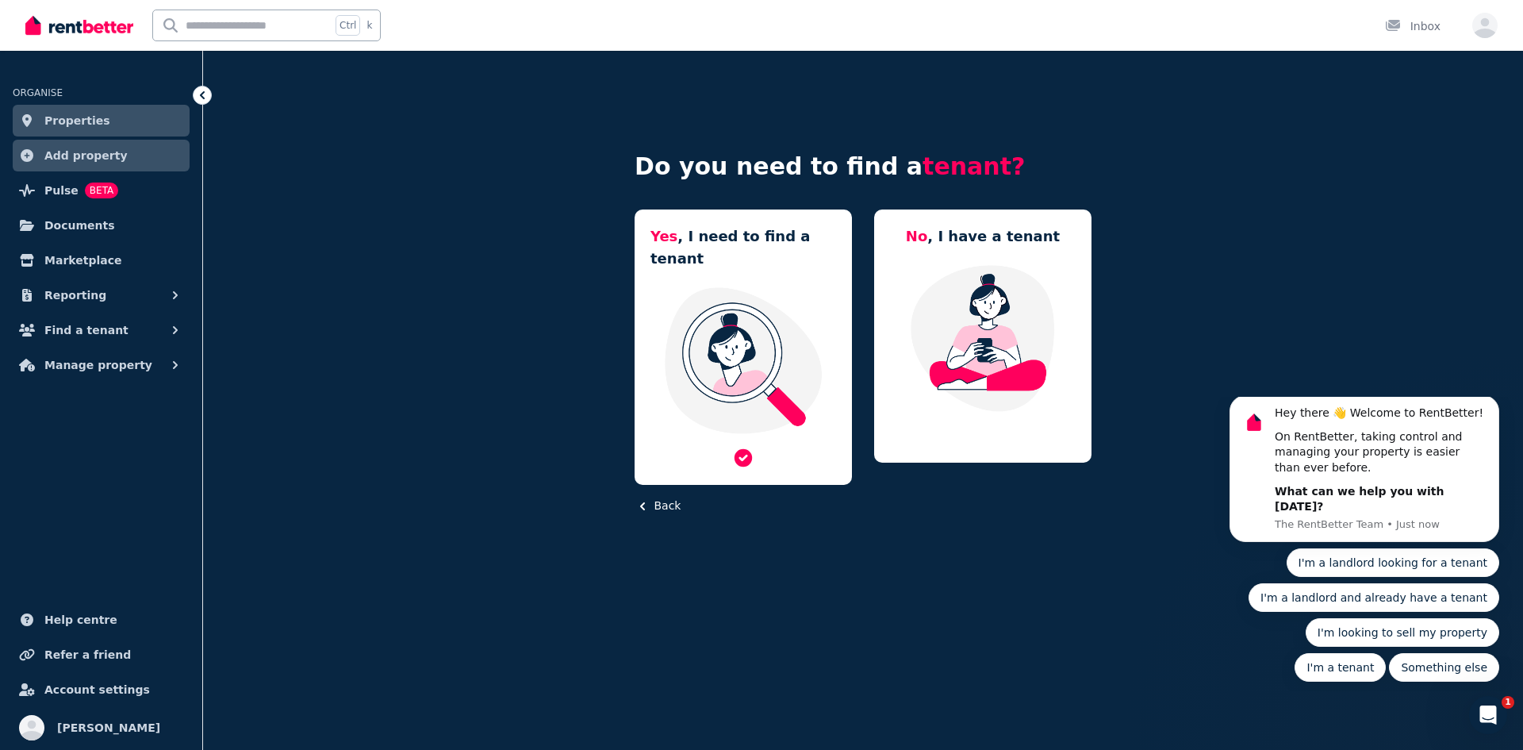  Describe the element at coordinates (37, 93) in the screenshot. I see `span: ORGANISE` at that location.